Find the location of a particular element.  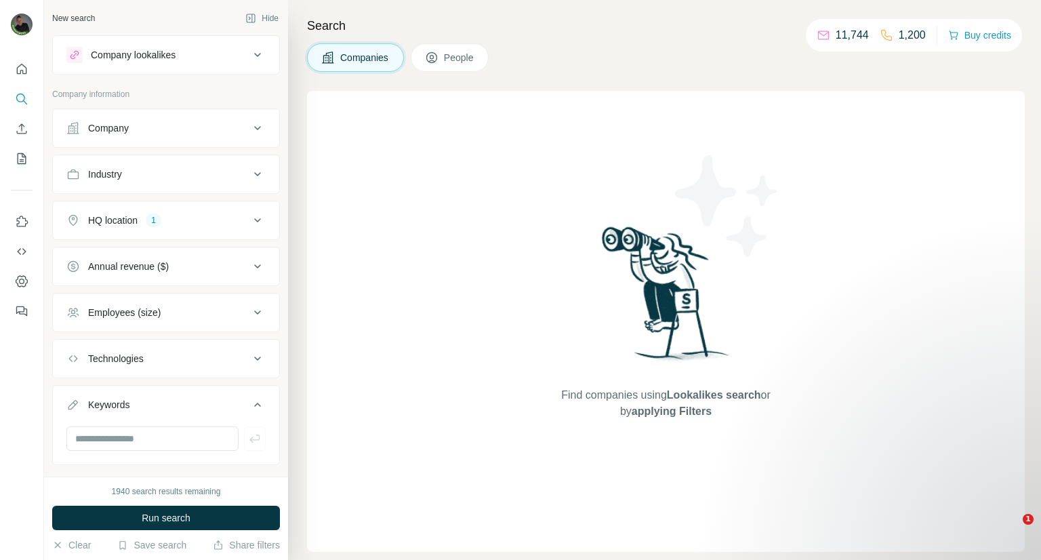

span: Lookalikes search is located at coordinates (714, 394).